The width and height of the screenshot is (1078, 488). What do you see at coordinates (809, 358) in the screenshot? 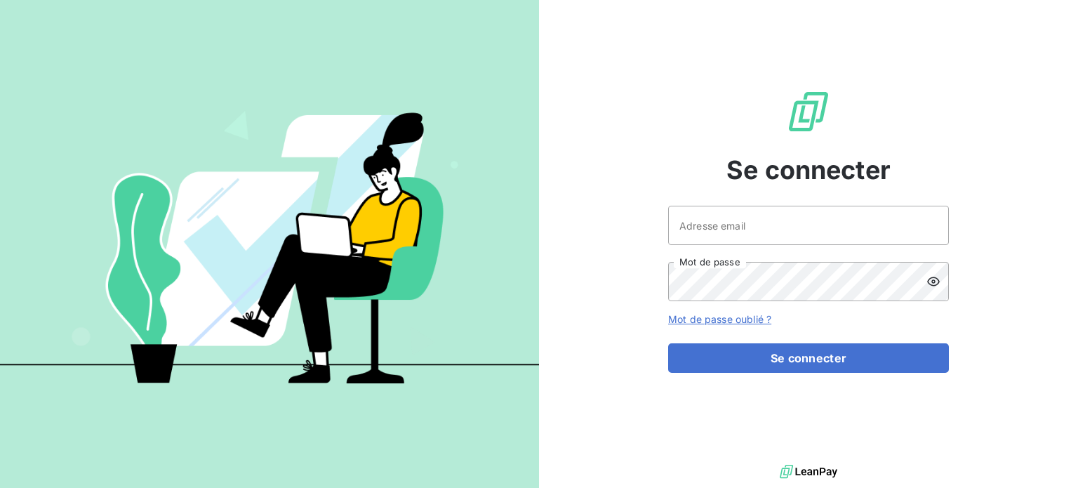
I see `button: Se connecter` at bounding box center [809, 358].